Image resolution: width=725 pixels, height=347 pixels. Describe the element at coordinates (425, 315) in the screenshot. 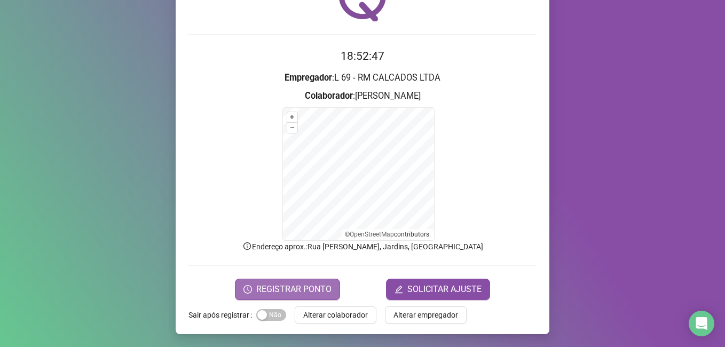

I see `button: Alterar empregador` at that location.